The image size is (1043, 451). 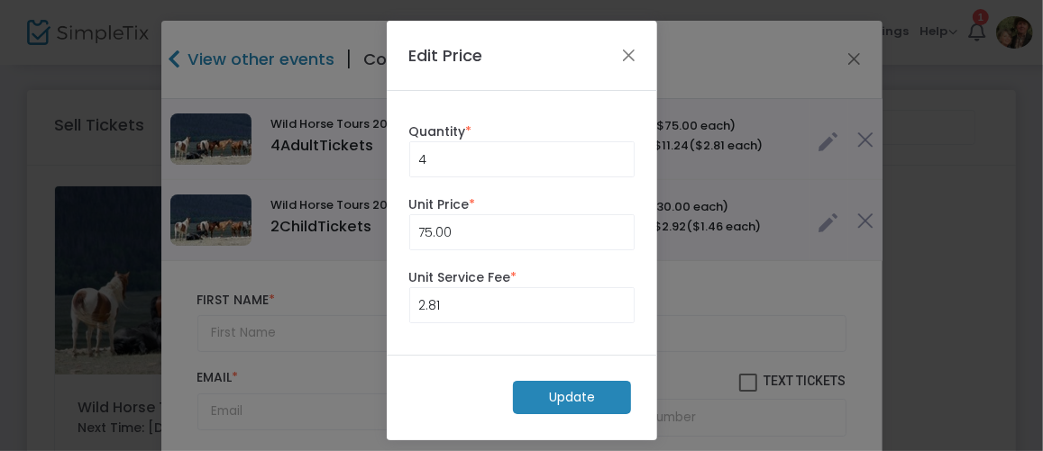 What do you see at coordinates (446, 55) in the screenshot?
I see `h4: Edit Price` at bounding box center [446, 55].